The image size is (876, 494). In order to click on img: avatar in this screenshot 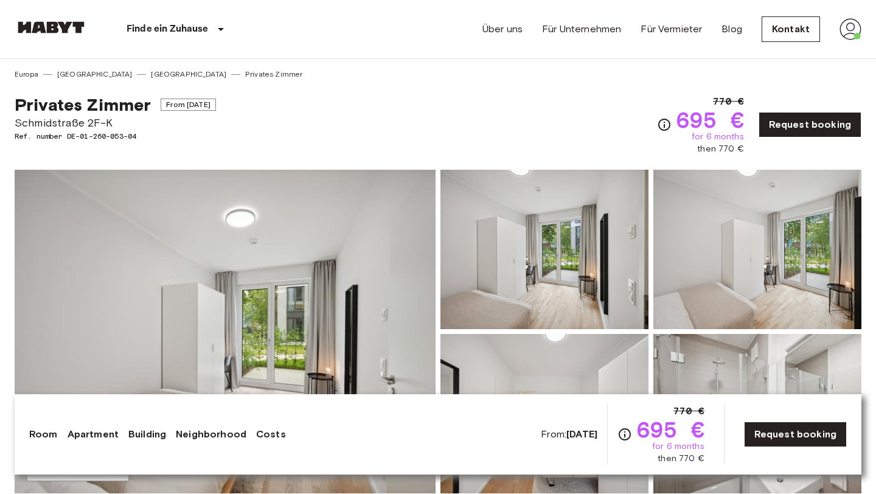, I will do `click(851, 29)`.